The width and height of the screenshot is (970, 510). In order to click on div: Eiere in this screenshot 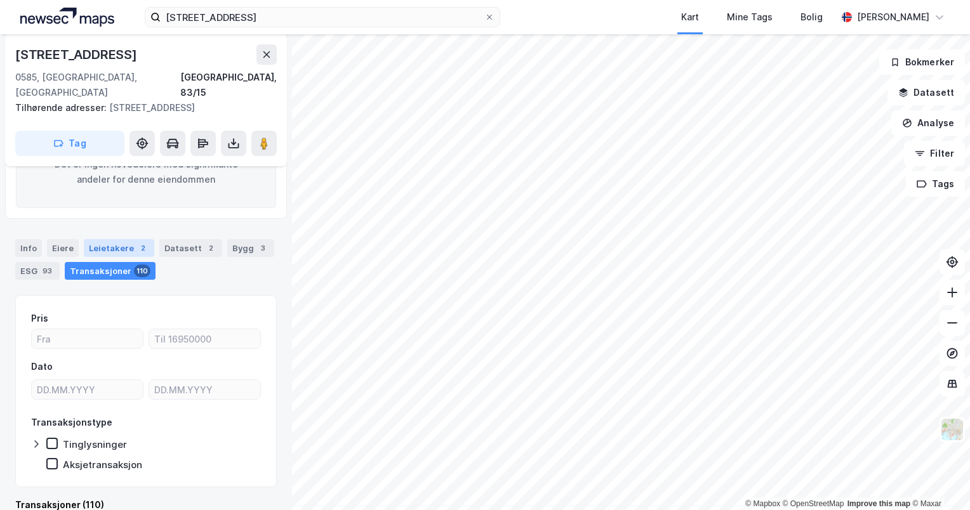, I will do `click(63, 248)`.